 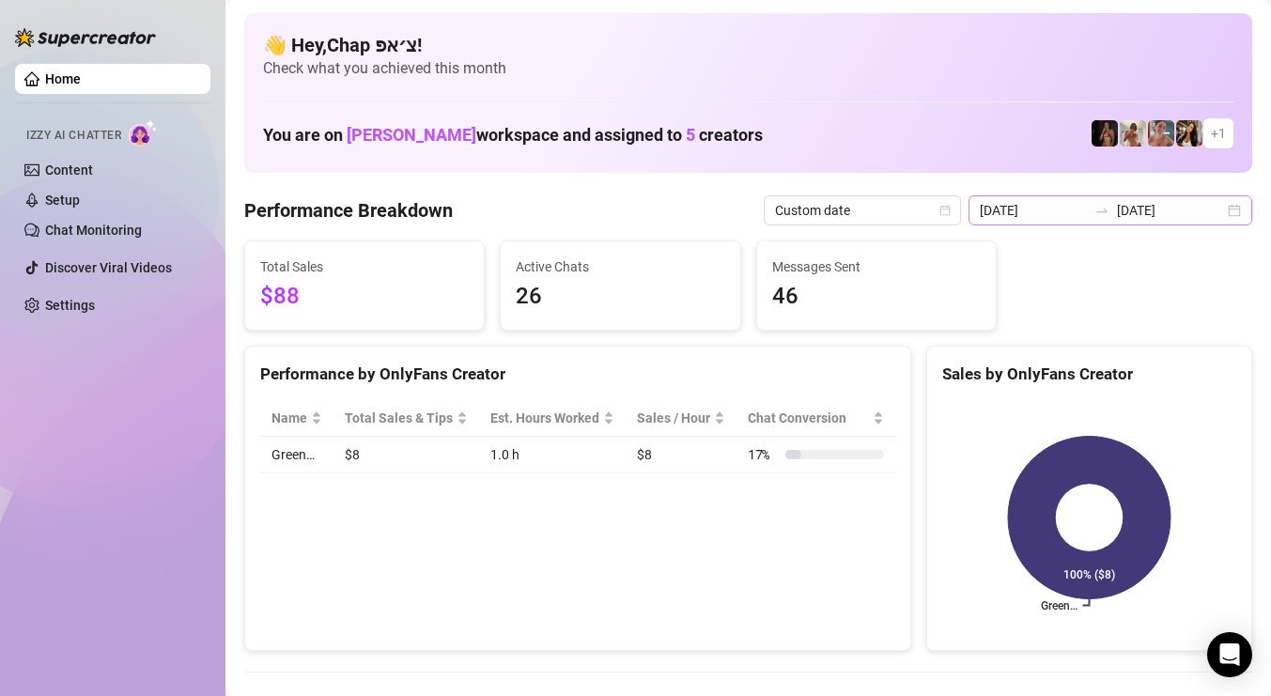 I want to click on a: Setup, so click(x=62, y=200).